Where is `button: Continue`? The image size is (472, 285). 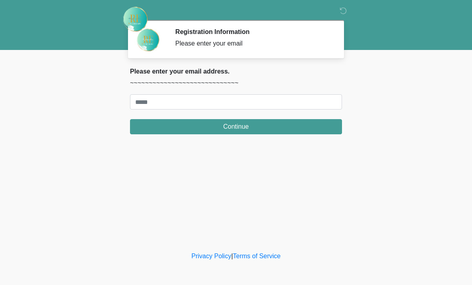
button: Continue is located at coordinates (236, 127).